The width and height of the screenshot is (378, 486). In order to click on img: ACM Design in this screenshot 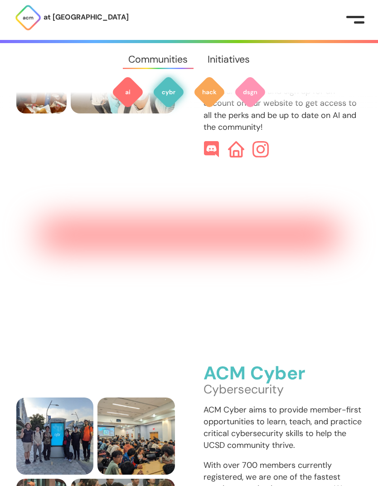, I will do `click(250, 92)`.